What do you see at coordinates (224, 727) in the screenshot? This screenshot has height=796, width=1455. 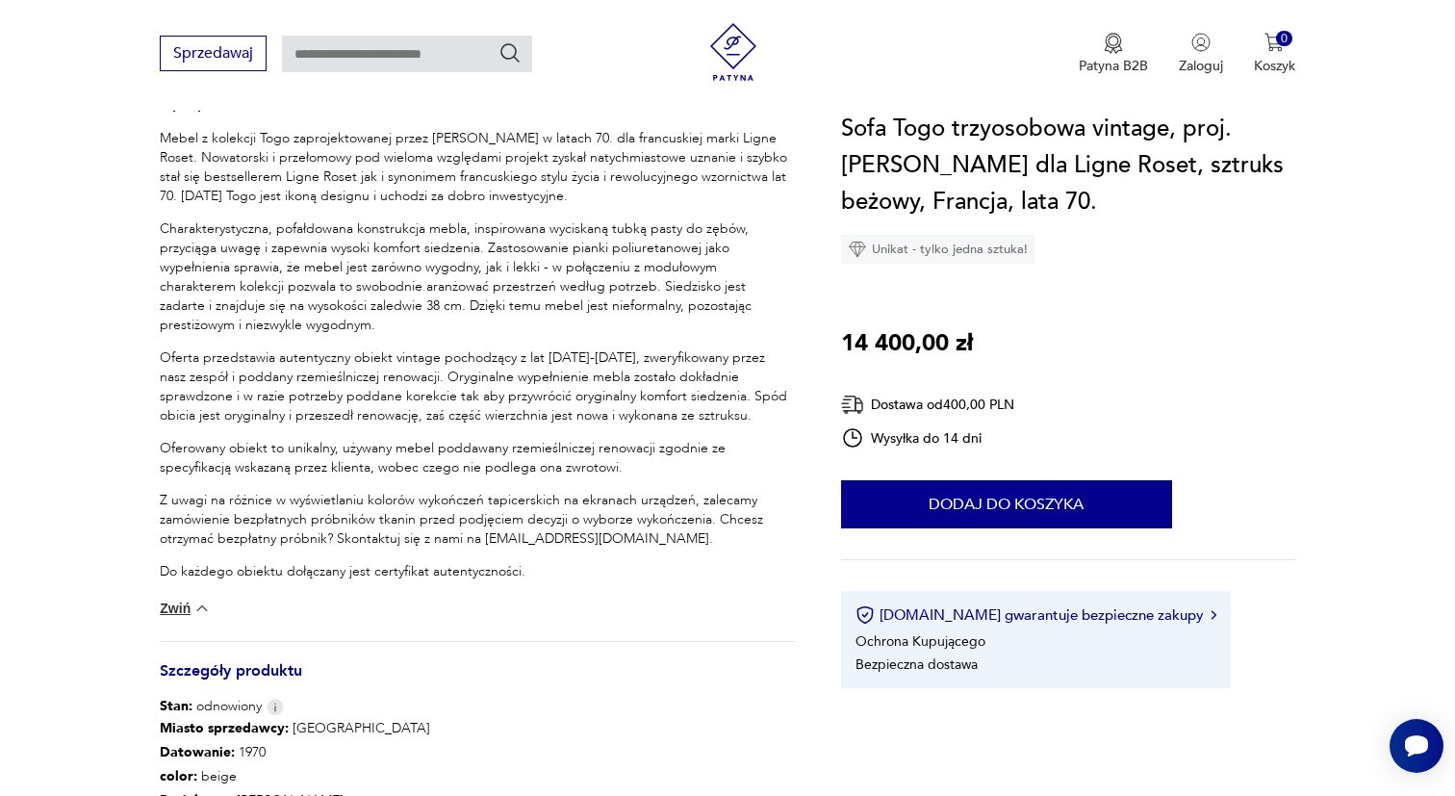 I see `b: Miasto sprzedawcy :` at bounding box center [224, 727].